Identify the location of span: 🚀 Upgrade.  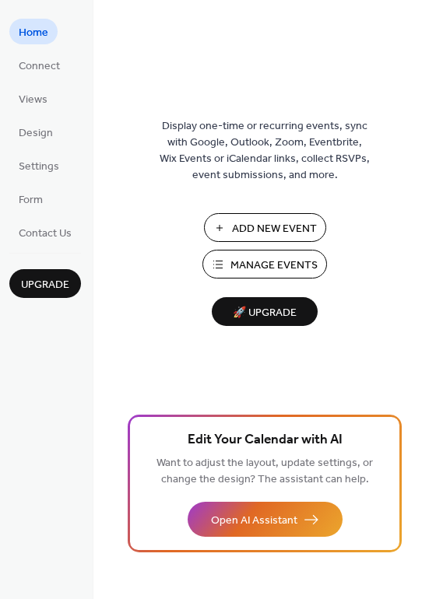
(265, 313).